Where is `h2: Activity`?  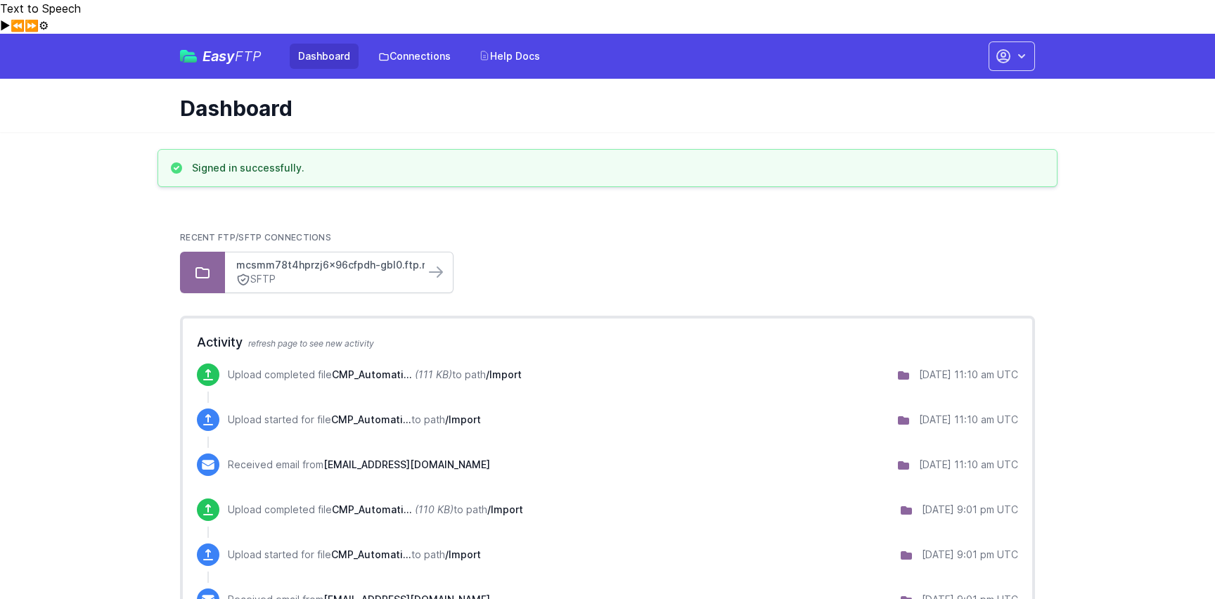
h2: Activity is located at coordinates (607, 342).